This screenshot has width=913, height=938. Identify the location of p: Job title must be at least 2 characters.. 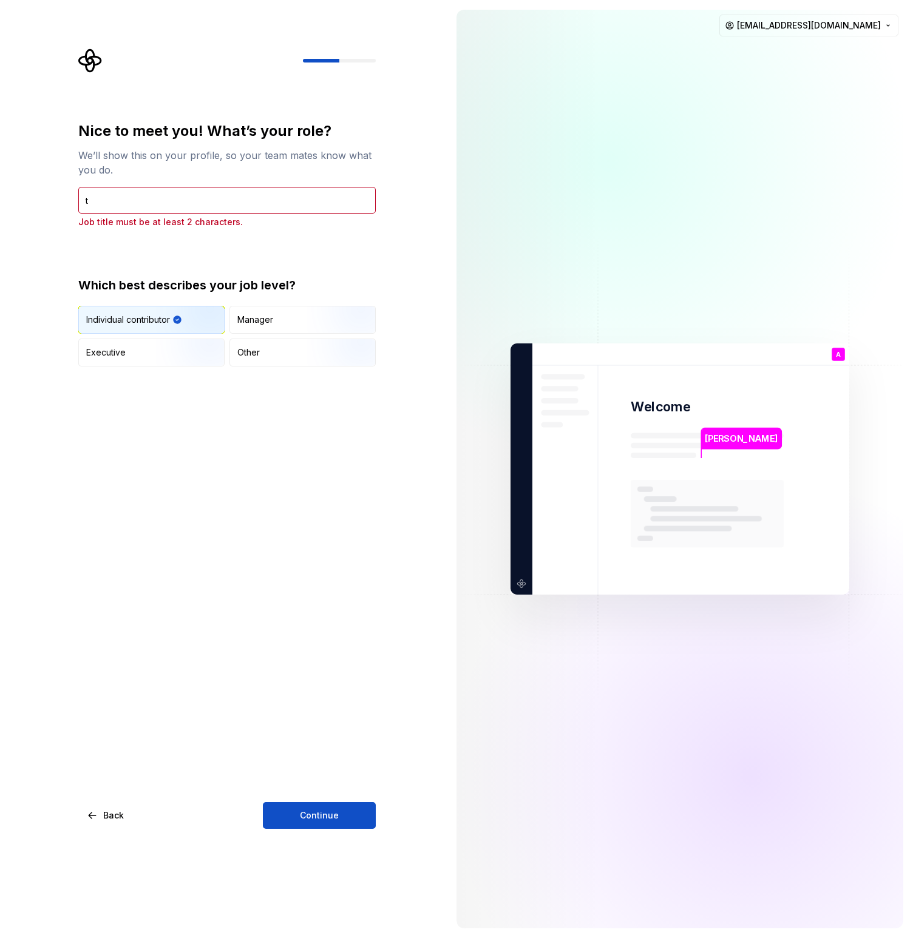
(227, 222).